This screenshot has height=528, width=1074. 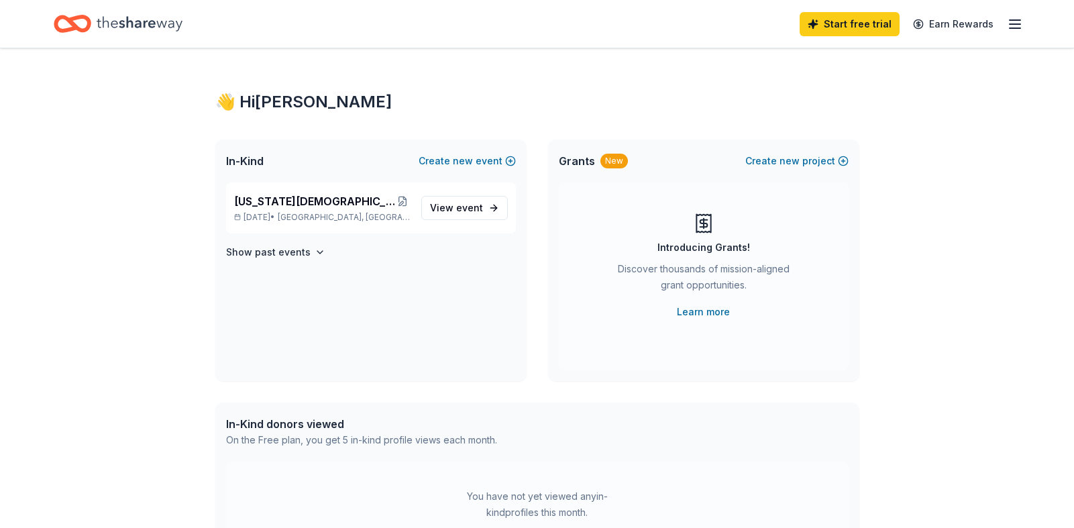 What do you see at coordinates (118, 23) in the screenshot?
I see `a: Home` at bounding box center [118, 23].